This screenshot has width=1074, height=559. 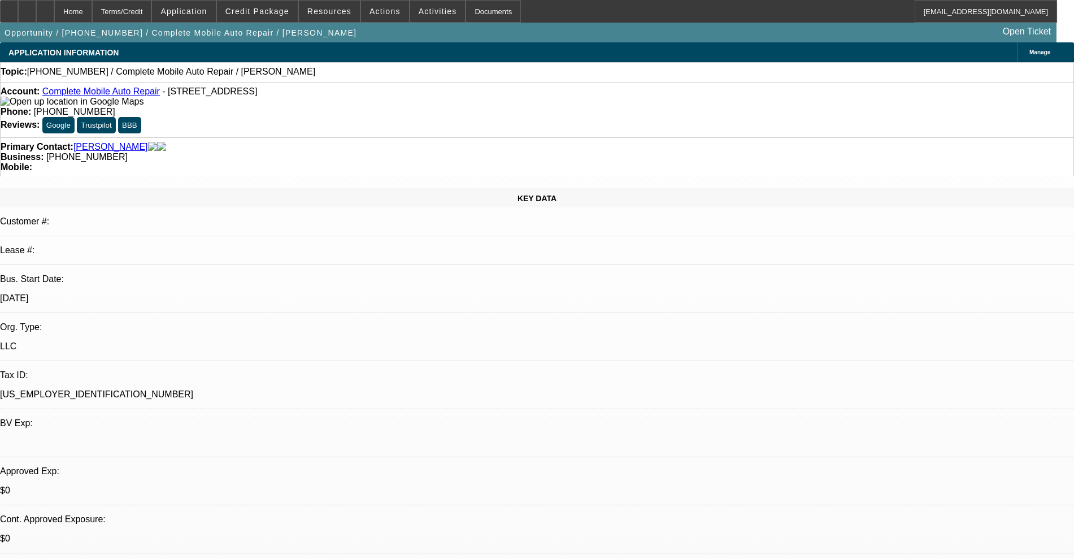 I want to click on img: facebook-icon.png, so click(x=152, y=147).